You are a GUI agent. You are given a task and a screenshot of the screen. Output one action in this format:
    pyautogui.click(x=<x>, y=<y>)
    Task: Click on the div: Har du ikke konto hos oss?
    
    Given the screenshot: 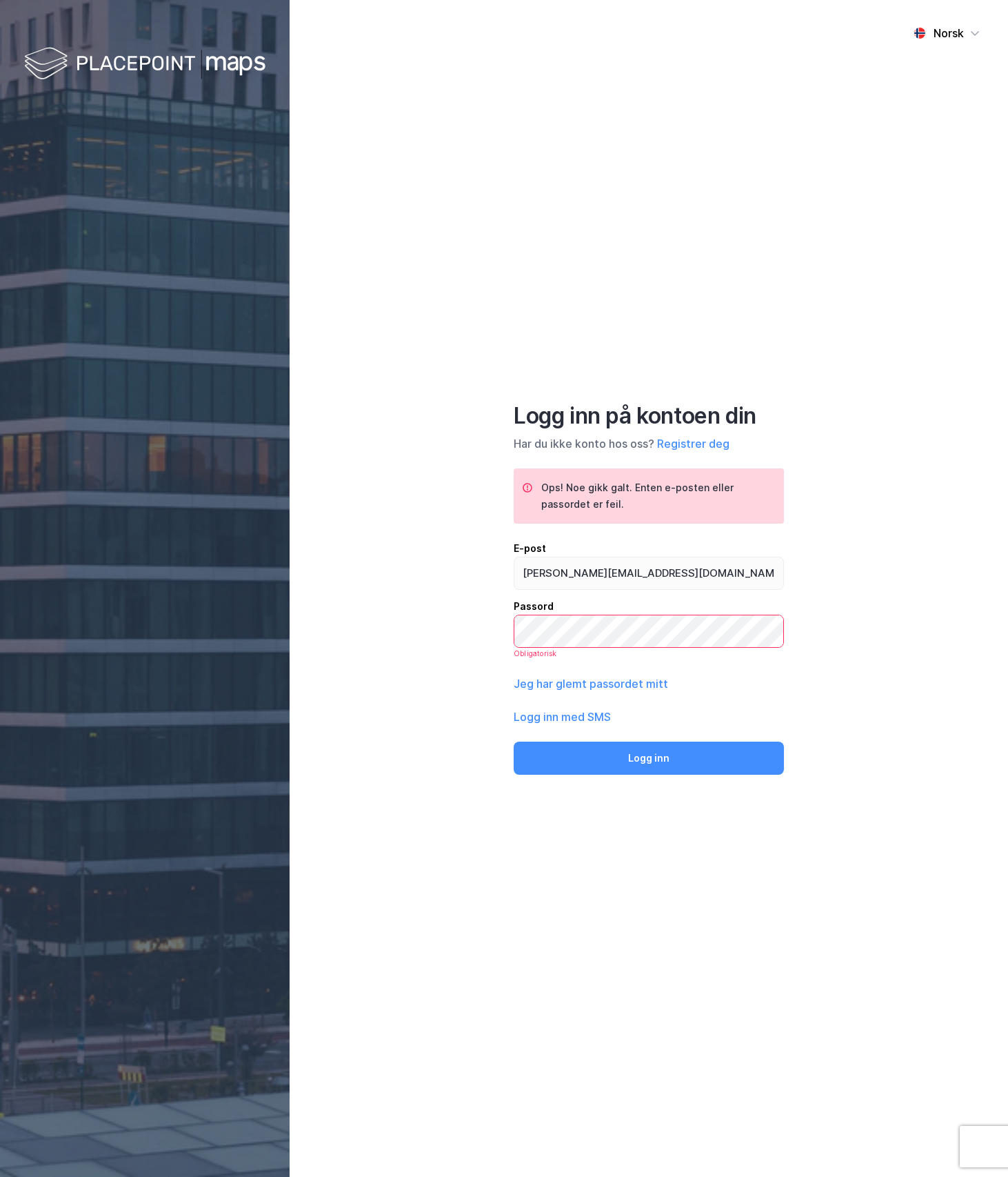 What is the action you would take?
    pyautogui.click(x=649, y=444)
    